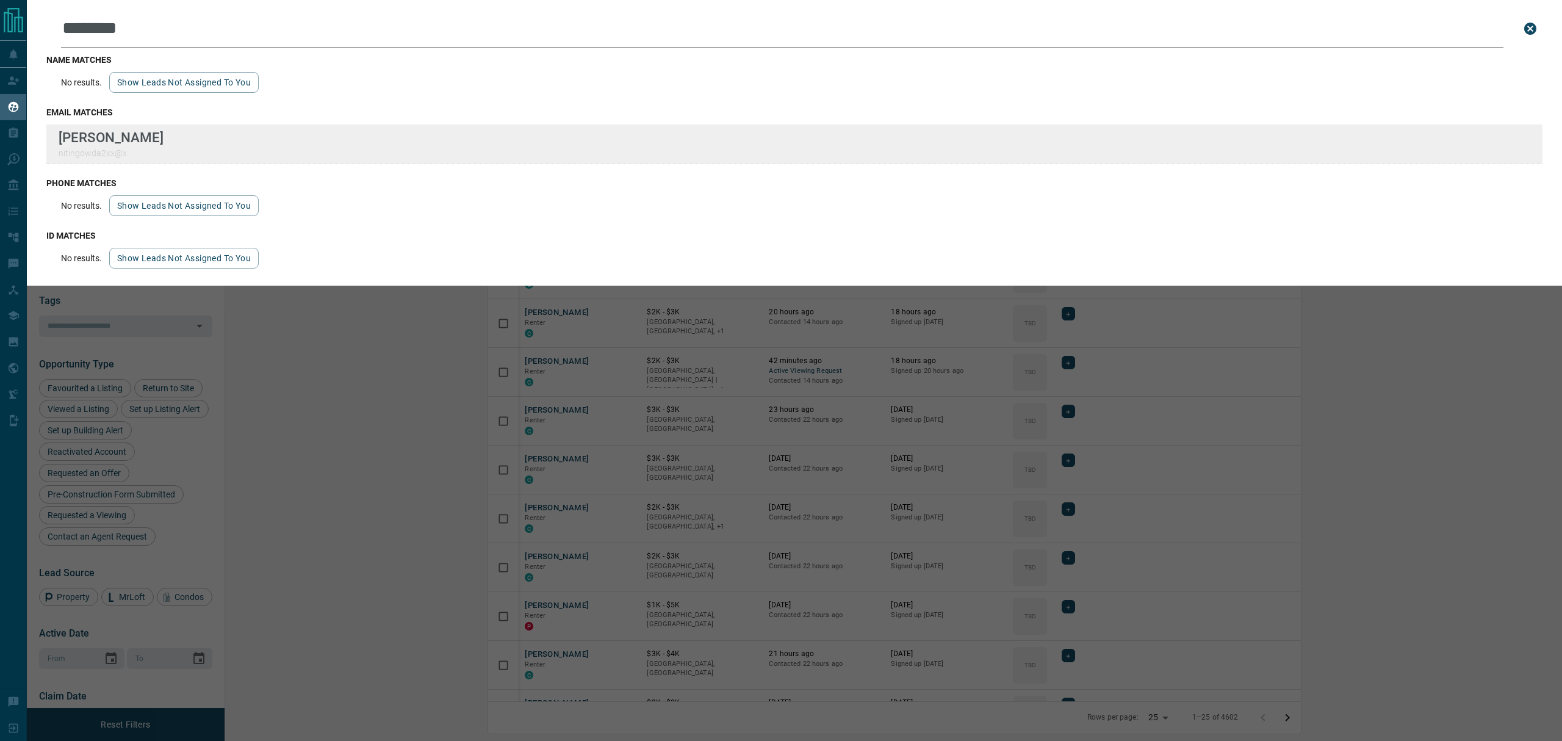  Describe the element at coordinates (794, 183) in the screenshot. I see `h3: phone matches` at that location.